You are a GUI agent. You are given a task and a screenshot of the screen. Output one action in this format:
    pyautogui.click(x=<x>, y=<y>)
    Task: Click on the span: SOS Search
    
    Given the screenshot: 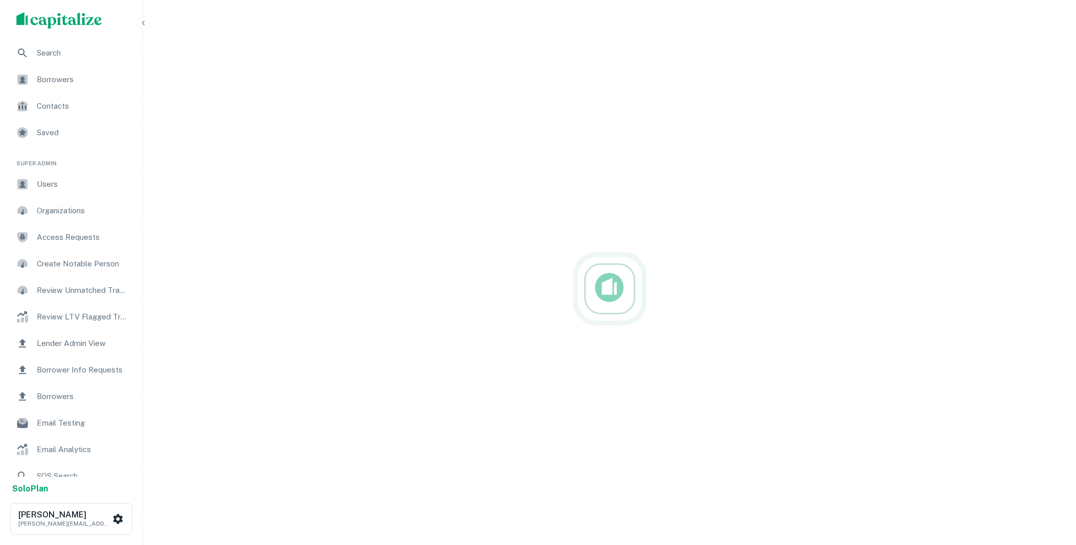 What is the action you would take?
    pyautogui.click(x=82, y=476)
    